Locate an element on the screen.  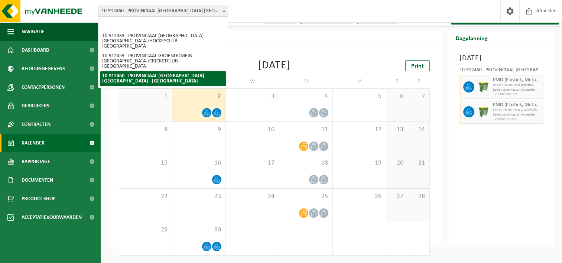
td: W is located at coordinates (253, 82).